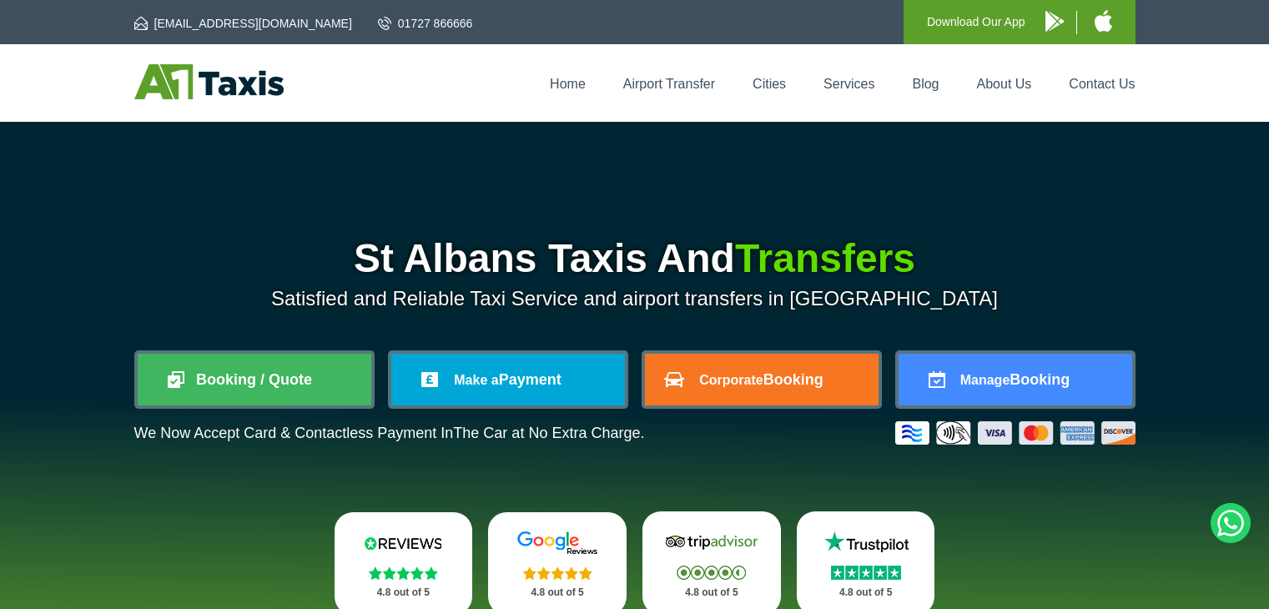  I want to click on span: The Car at No Extra Charge., so click(548, 433).